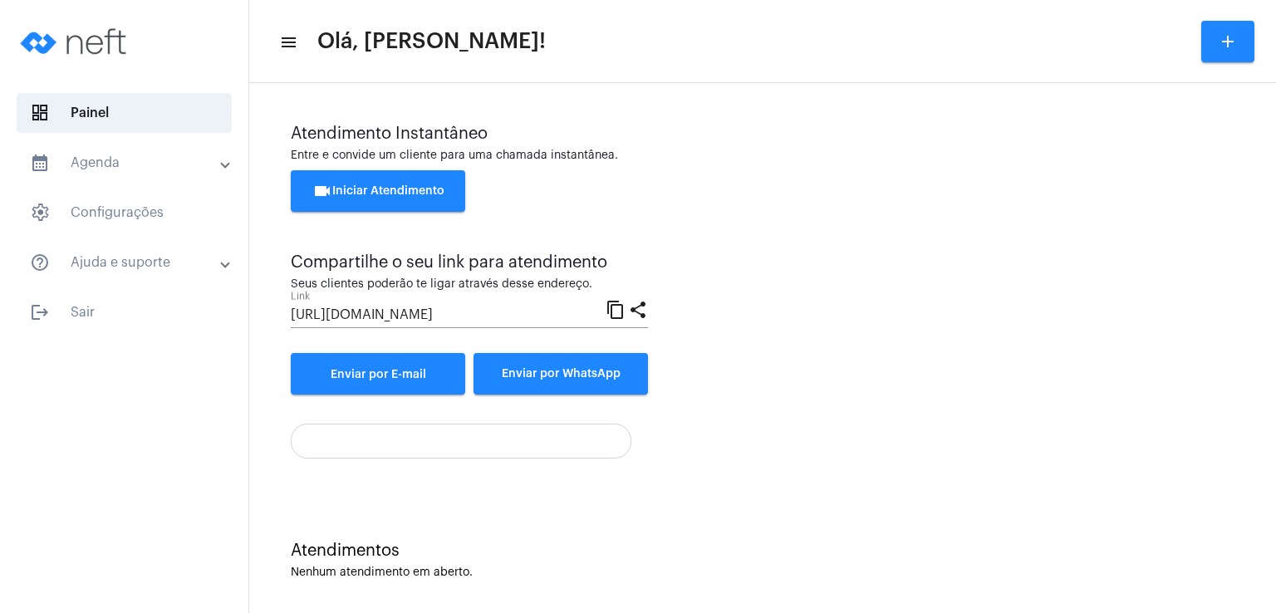 This screenshot has width=1276, height=613. I want to click on mat-expansion-panel-header: sidenav iconAjuda e suporte, so click(129, 262).